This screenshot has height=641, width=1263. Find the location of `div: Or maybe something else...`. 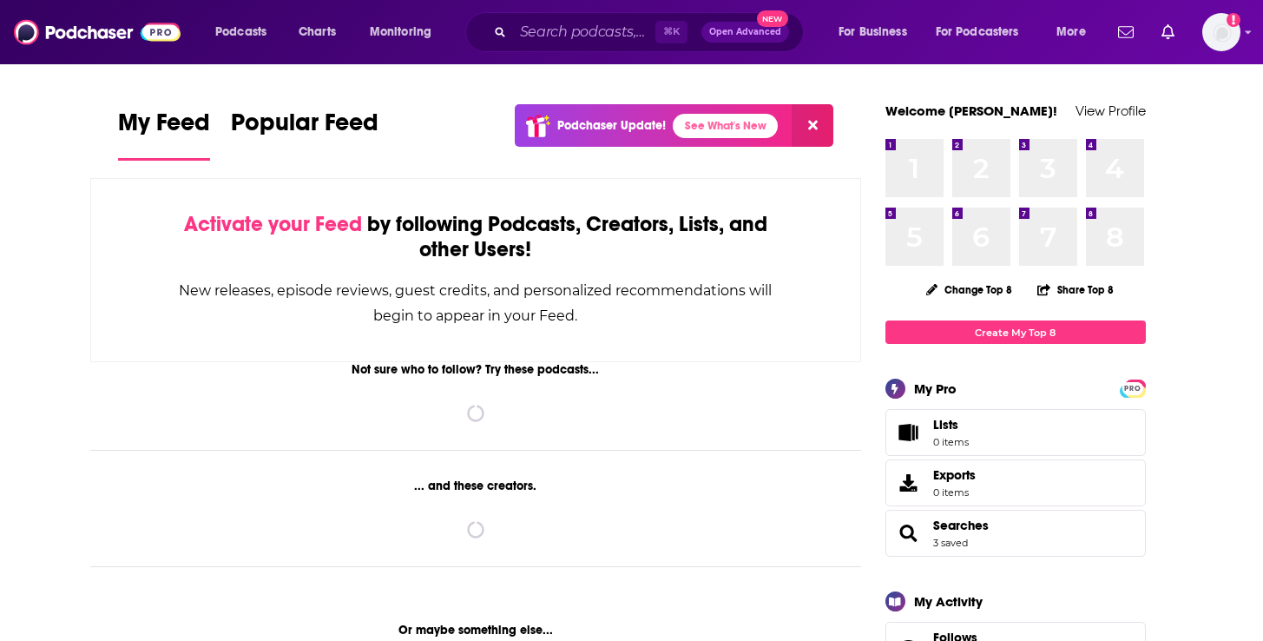

div: Or maybe something else... is located at coordinates (476, 629).